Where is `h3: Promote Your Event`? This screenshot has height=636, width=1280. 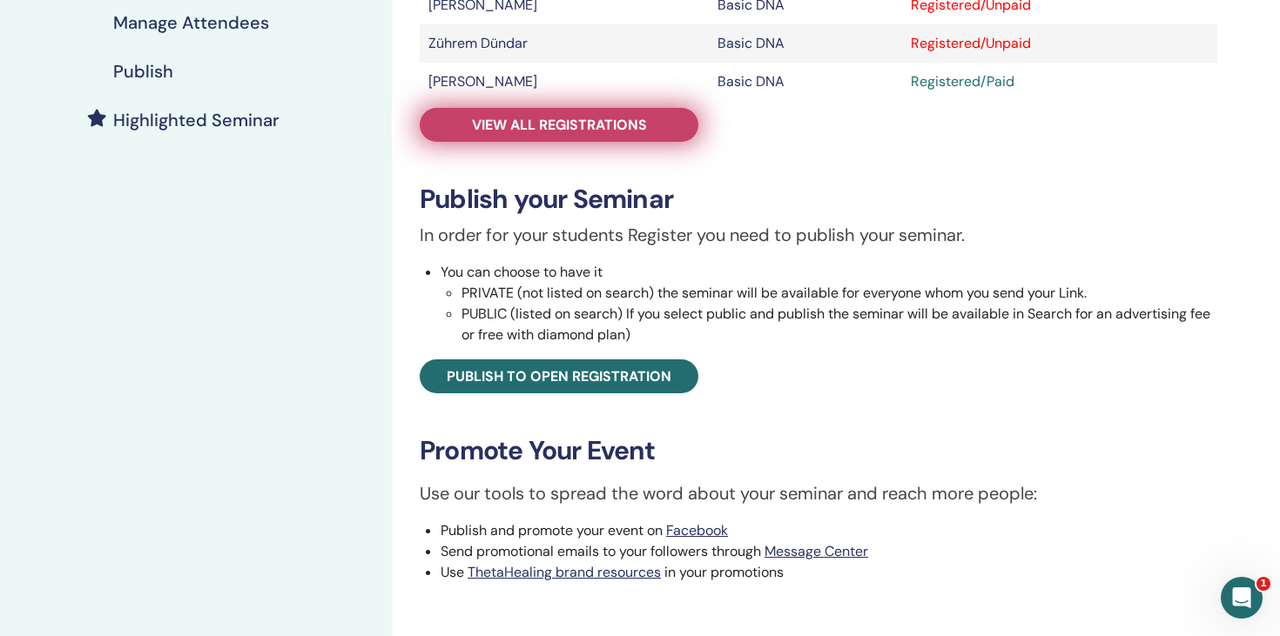
h3: Promote Your Event is located at coordinates (818, 451).